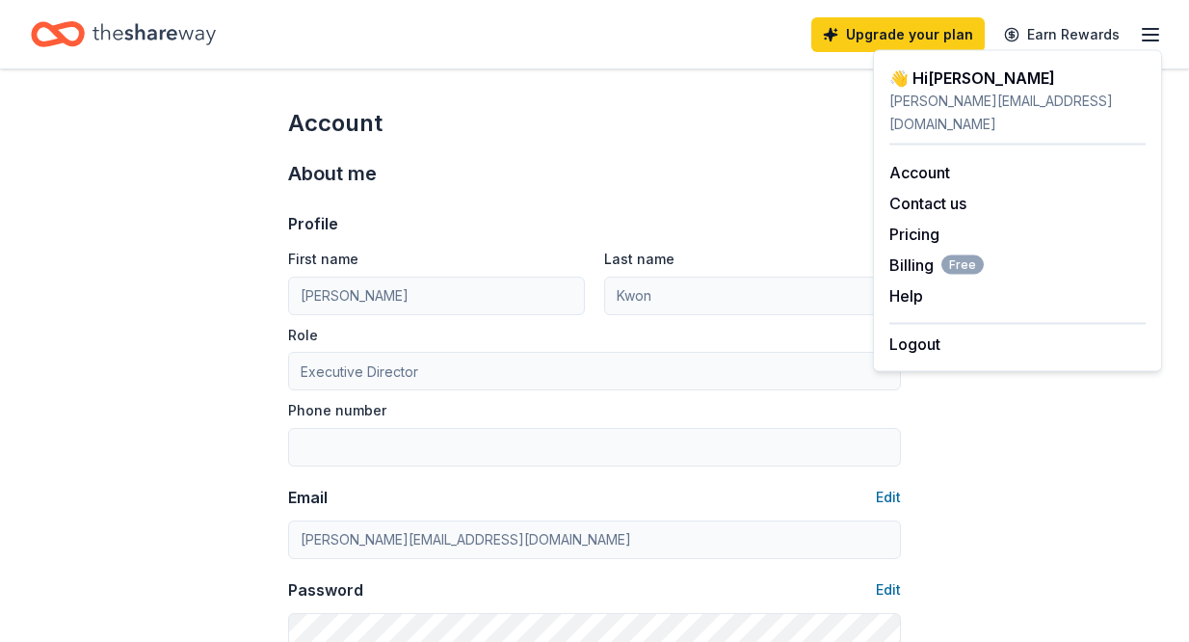 The height and width of the screenshot is (642, 1189). Describe the element at coordinates (313, 224) in the screenshot. I see `div: Profile` at that location.